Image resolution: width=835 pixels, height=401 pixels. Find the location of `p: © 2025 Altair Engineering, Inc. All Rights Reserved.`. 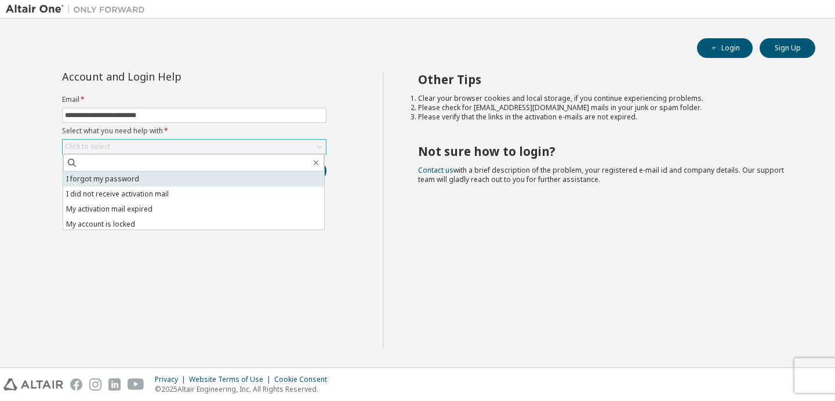

p: © 2025 Altair Engineering, Inc. All Rights Reserved. is located at coordinates (244, 389).